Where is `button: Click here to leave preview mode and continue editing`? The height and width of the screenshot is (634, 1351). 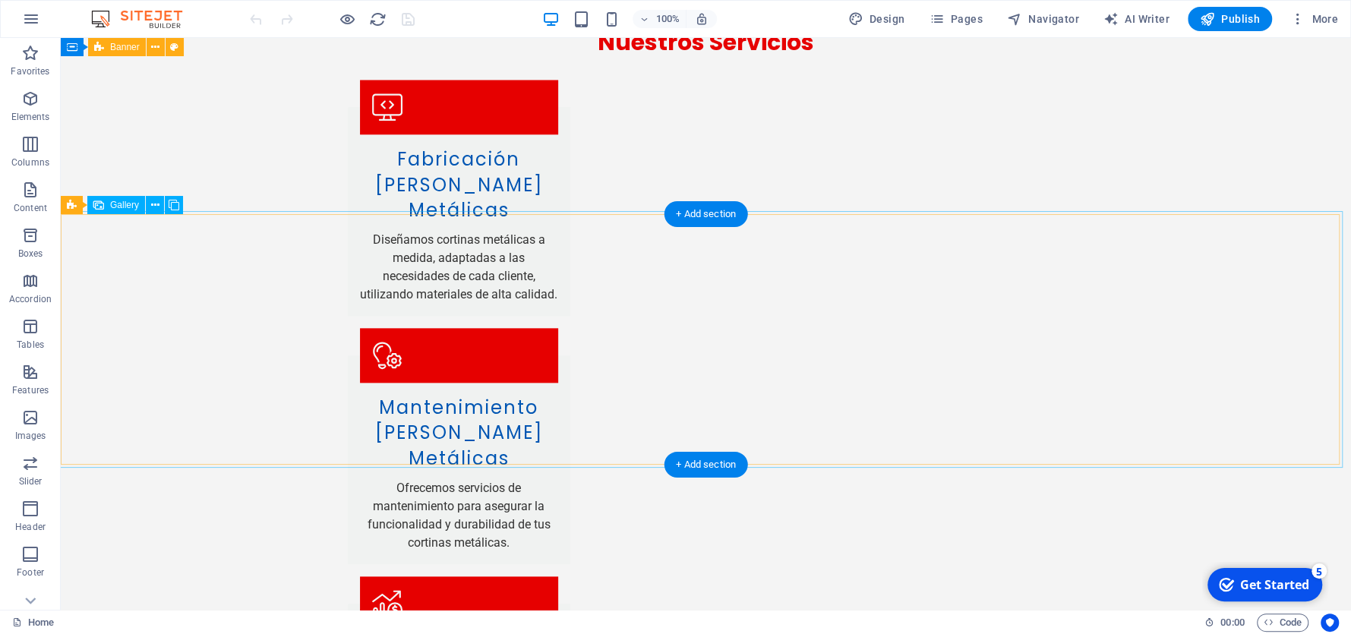 button: Click here to leave preview mode and continue editing is located at coordinates (347, 19).